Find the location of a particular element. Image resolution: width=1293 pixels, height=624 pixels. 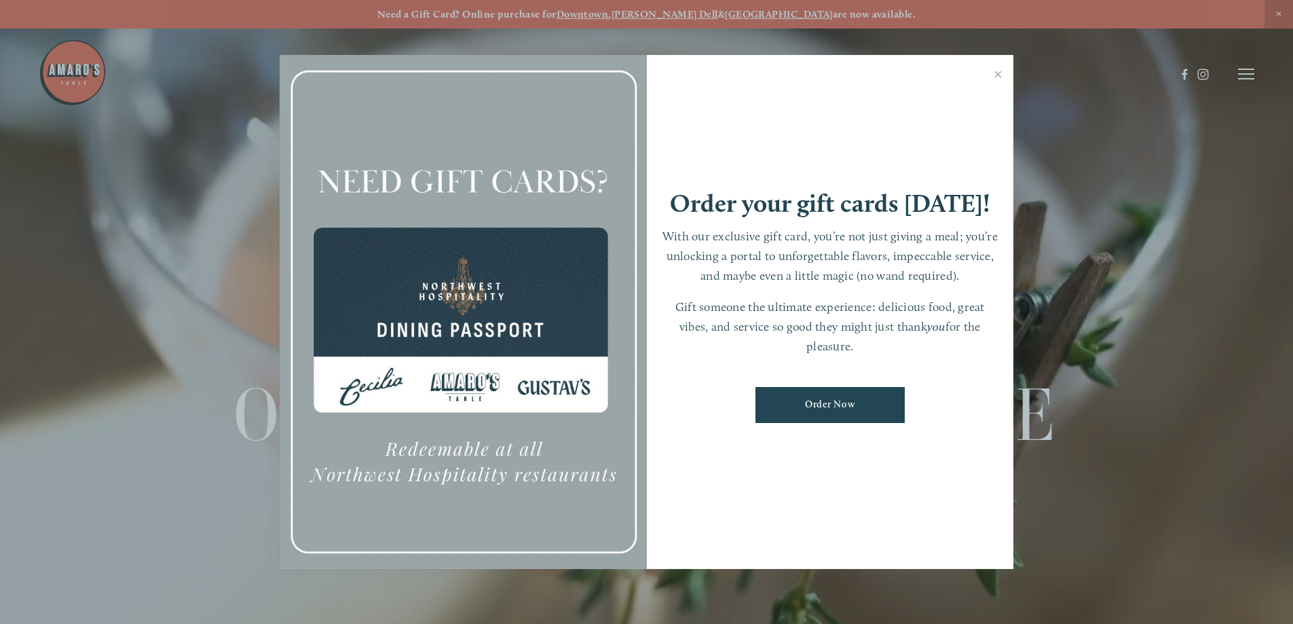

em: you is located at coordinates (936, 326).